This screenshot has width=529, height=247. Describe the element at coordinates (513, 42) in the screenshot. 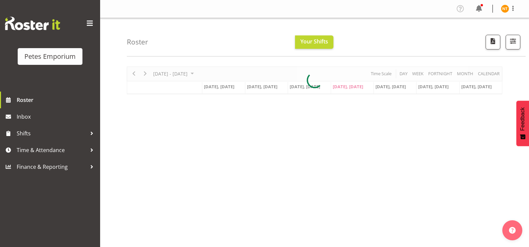

I see `button: Filter Shifts` at that location.